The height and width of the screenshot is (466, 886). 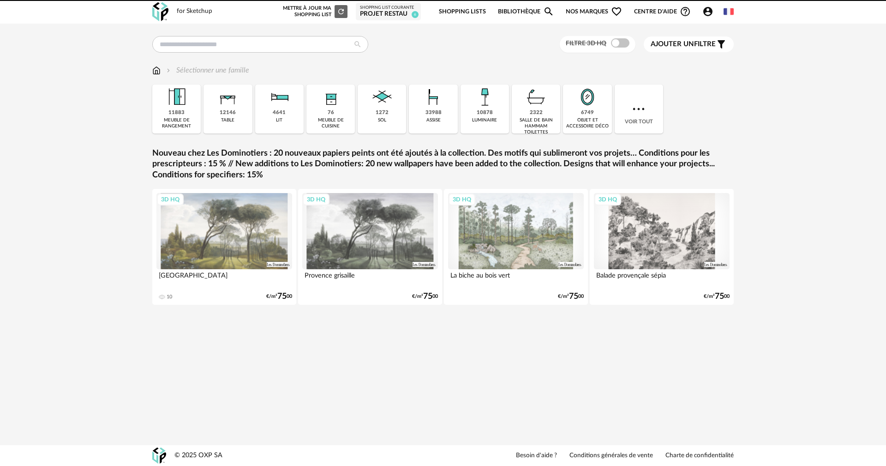 What do you see at coordinates (388, 14) in the screenshot?
I see `div: PROJET RESTAU` at bounding box center [388, 14].